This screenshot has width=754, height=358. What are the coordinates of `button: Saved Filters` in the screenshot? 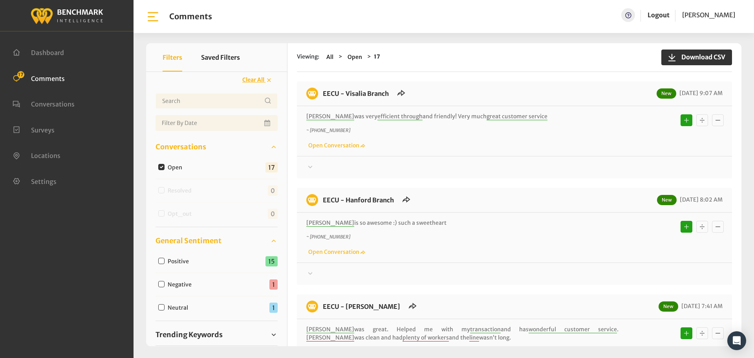 It's located at (220, 57).